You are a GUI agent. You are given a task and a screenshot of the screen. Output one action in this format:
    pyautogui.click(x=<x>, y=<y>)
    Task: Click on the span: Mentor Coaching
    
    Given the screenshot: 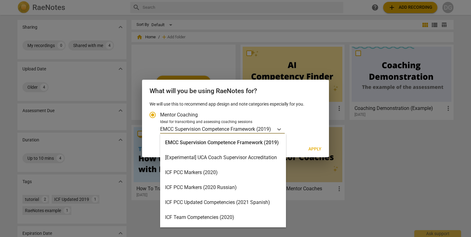 What is the action you would take?
    pyautogui.click(x=179, y=115)
    